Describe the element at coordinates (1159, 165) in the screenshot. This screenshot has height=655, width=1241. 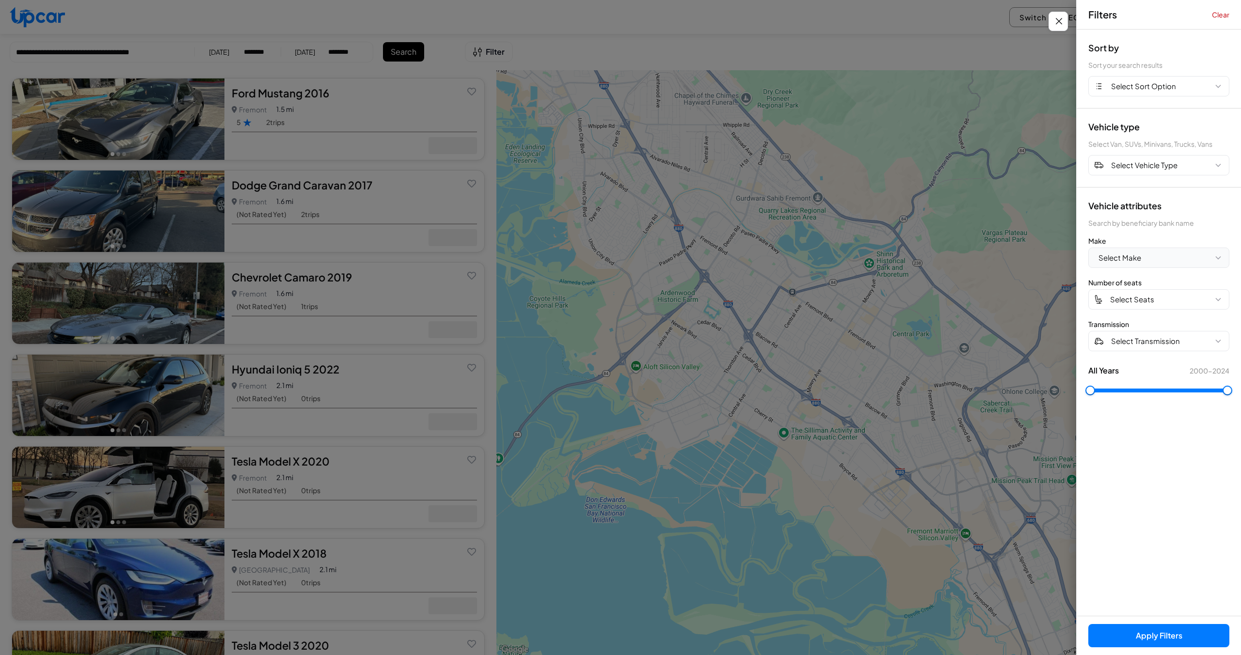
I see `button: Select Vehicle Type` at that location.